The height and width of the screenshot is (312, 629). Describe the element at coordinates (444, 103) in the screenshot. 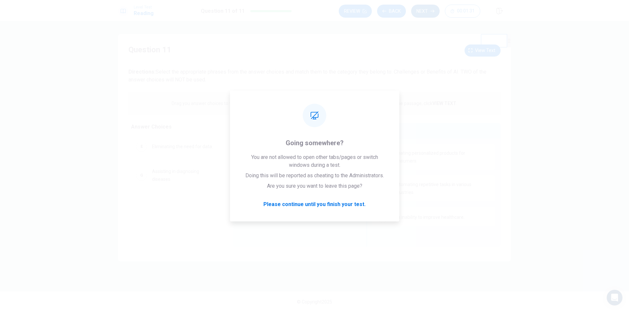

I see `strong: VIEW TEXT` at that location.